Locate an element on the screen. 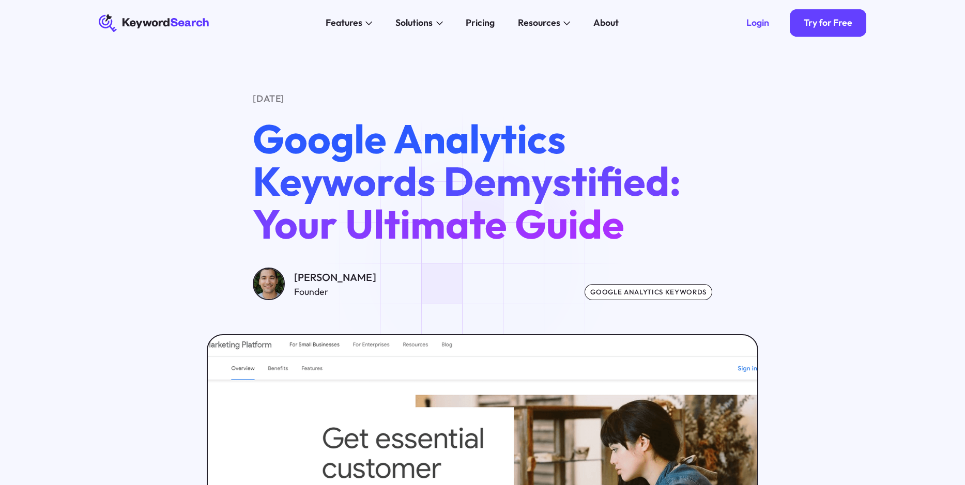 The image size is (965, 485). div: Features is located at coordinates (344, 23).